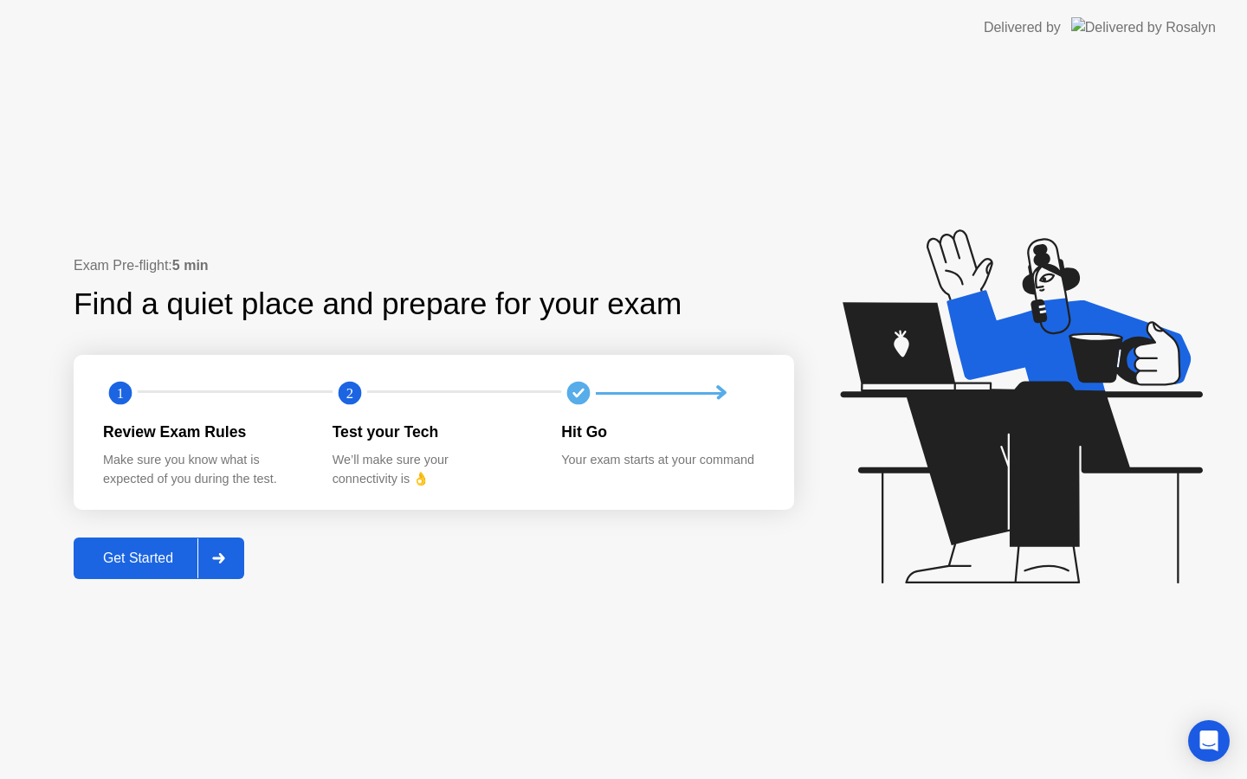 This screenshot has height=779, width=1247. I want to click on text: 2, so click(350, 393).